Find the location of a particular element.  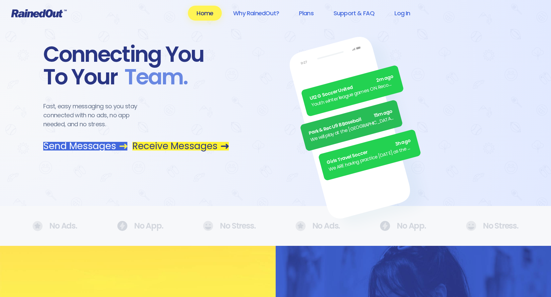

div: Fast, easy messaging so you stay connected with no ads, no app needed, and no stress. is located at coordinates (96, 115).